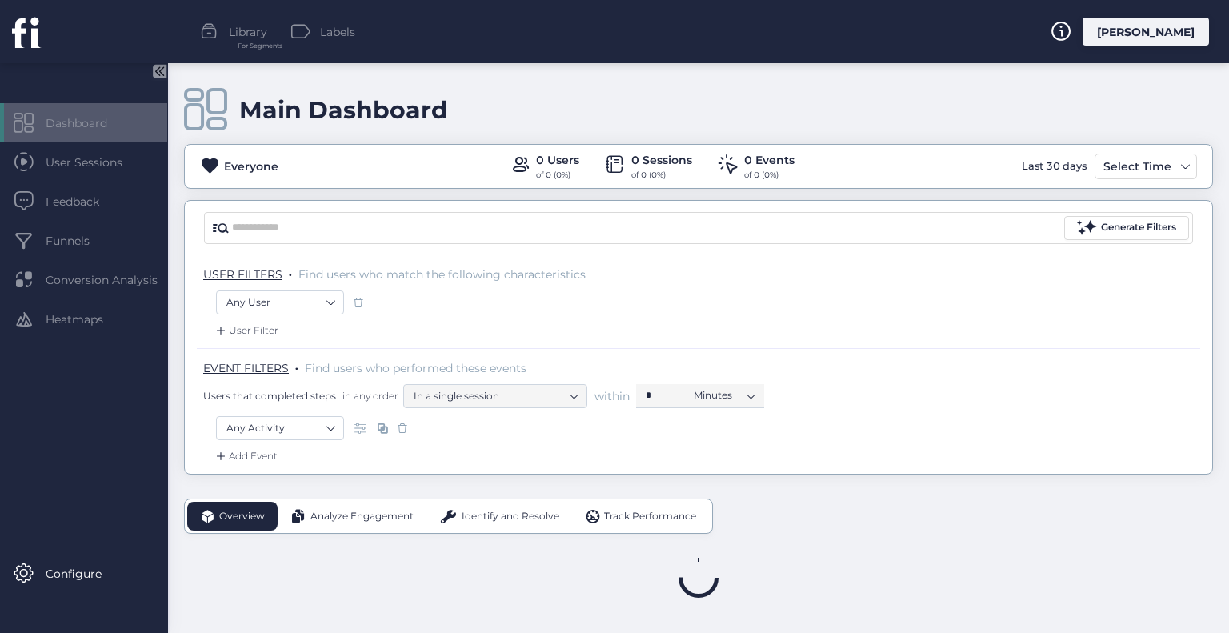 The image size is (1229, 633). I want to click on nz-select-item: Minutes, so click(724, 395).